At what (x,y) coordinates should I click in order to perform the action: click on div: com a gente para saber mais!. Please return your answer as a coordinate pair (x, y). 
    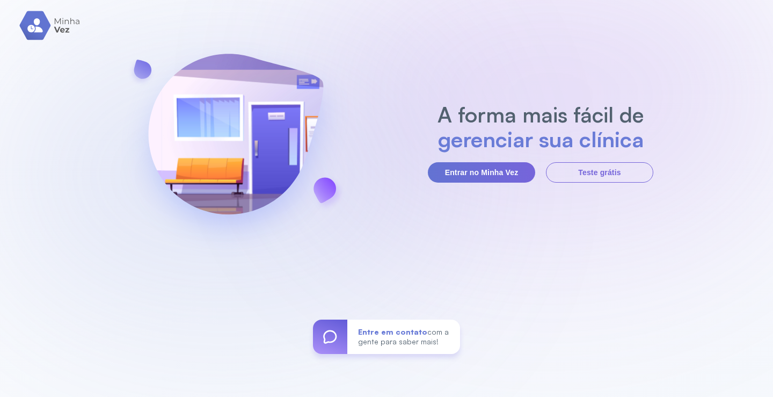
    Looking at the image, I should click on (404, 337).